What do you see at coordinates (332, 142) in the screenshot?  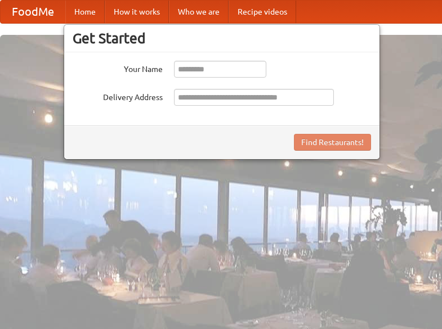 I see `button: Find Restaurants!` at bounding box center [332, 142].